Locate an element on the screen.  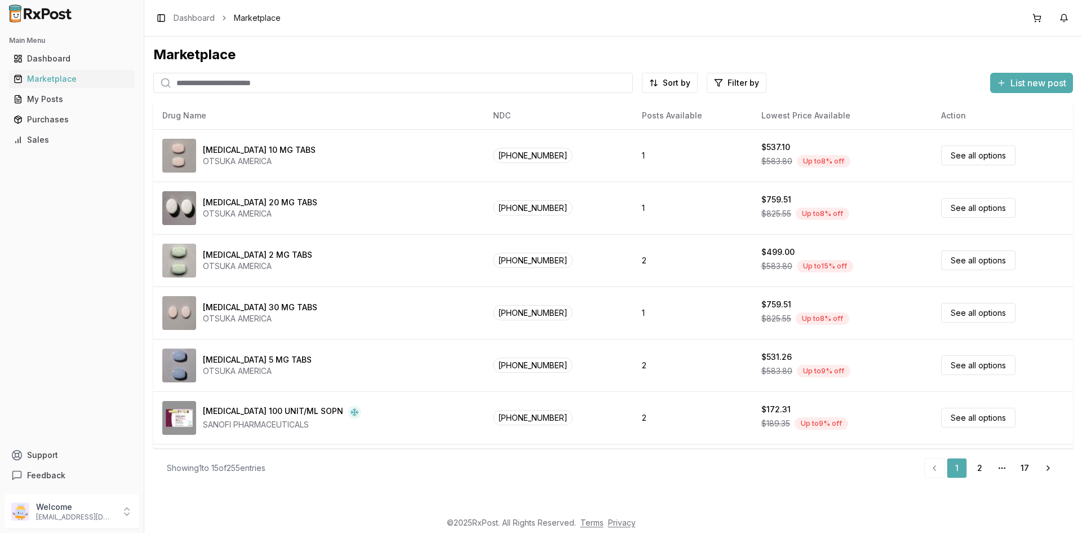
button: List new post is located at coordinates (1031, 83).